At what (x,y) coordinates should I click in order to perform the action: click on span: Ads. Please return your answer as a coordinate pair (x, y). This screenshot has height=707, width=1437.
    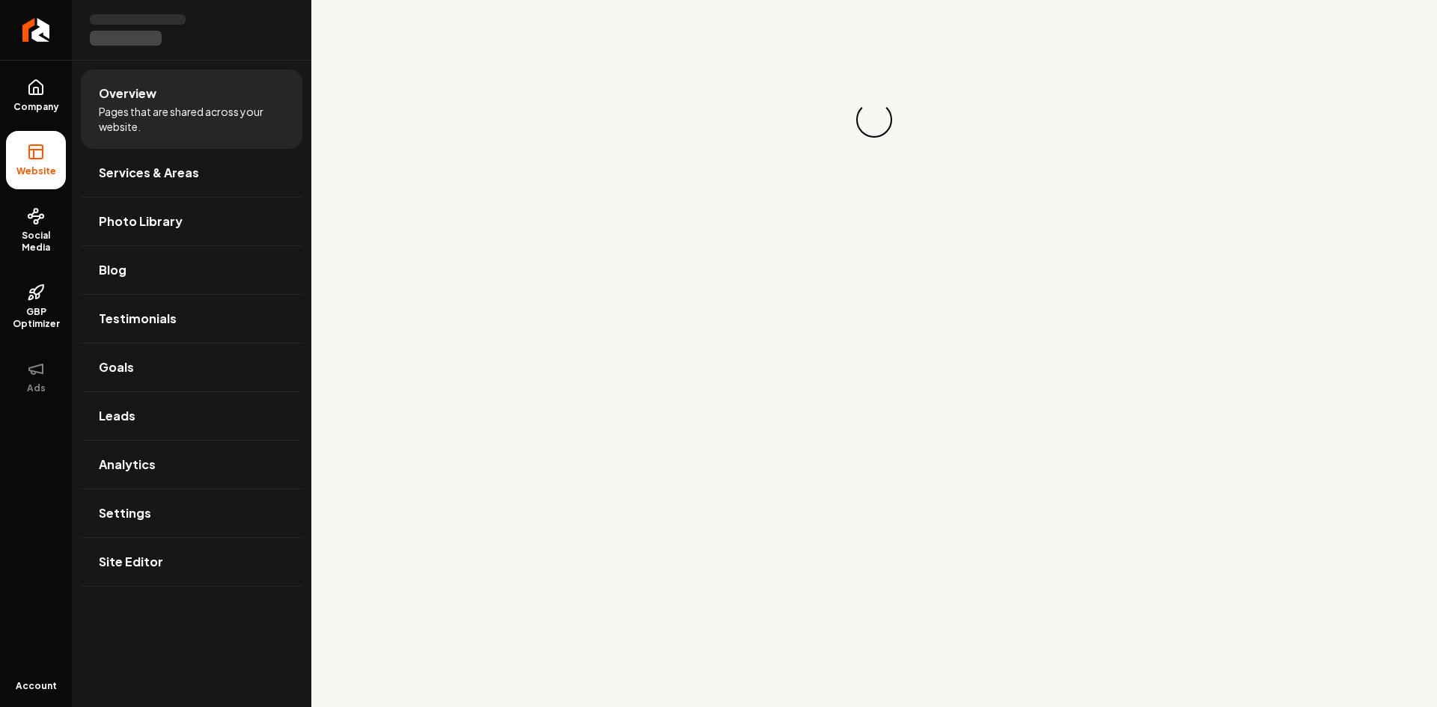
    Looking at the image, I should click on (36, 388).